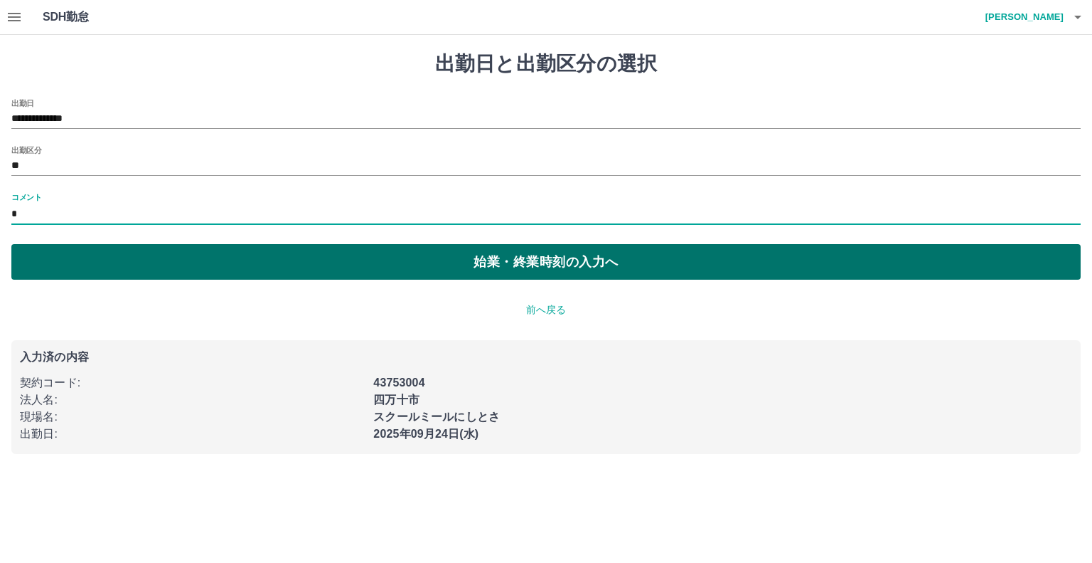 This screenshot has width=1092, height=563. Describe the element at coordinates (23, 102) in the screenshot. I see `label: 出勤日` at that location.